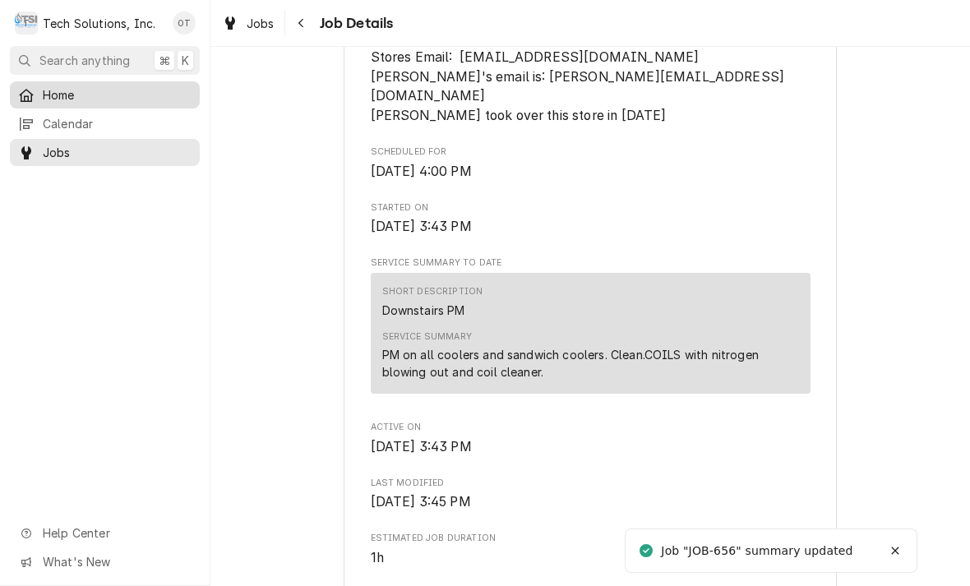 The height and width of the screenshot is (586, 970). What do you see at coordinates (302, 23) in the screenshot?
I see `button: Navigate back` at bounding box center [302, 23].